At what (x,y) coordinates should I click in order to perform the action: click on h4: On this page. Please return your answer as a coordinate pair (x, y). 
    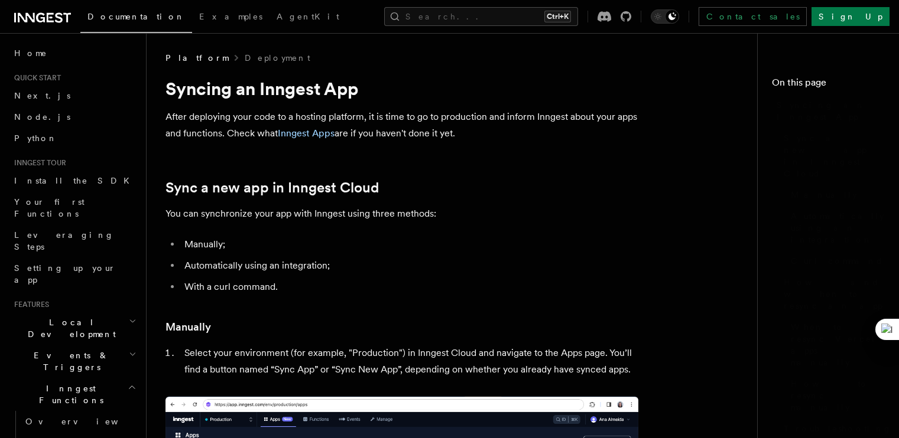
    Looking at the image, I should click on (828, 85).